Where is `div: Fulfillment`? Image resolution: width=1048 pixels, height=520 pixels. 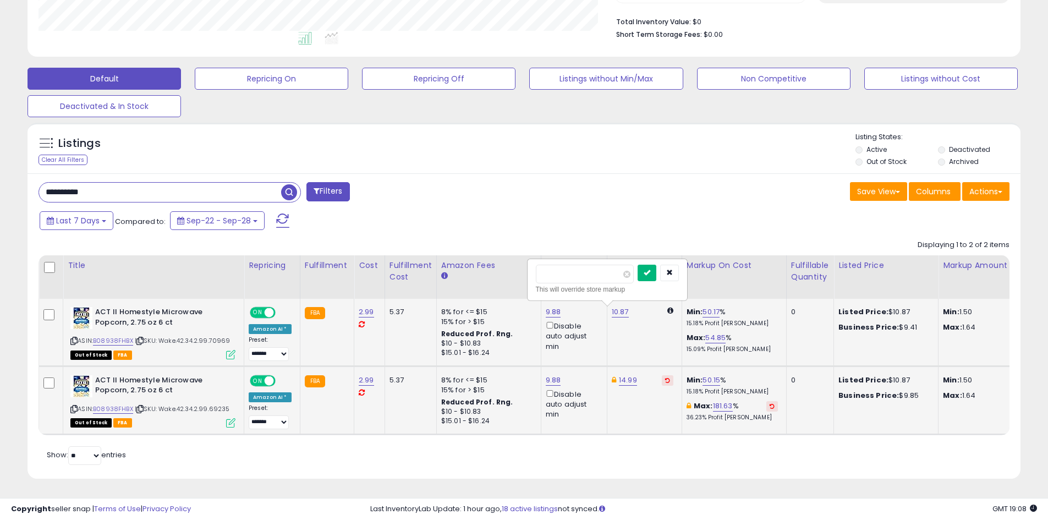 div: Fulfillment is located at coordinates (327, 265).